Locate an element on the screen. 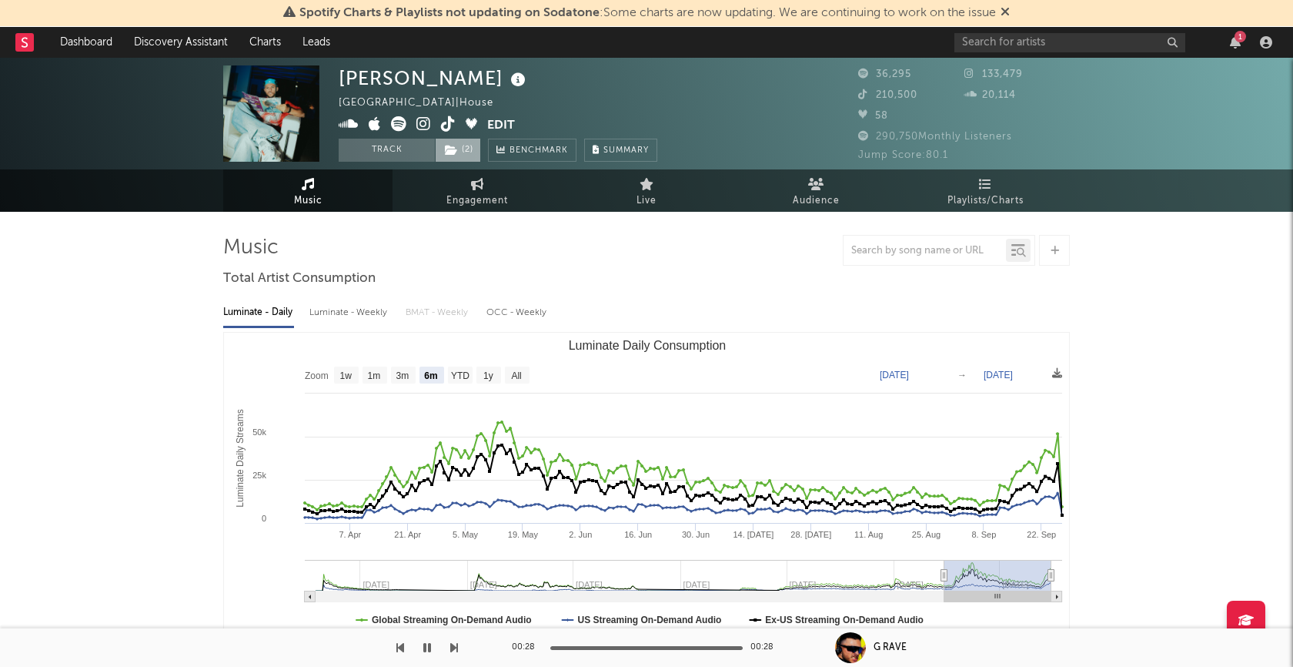 The height and width of the screenshot is (667, 1293). span: Benchmark is located at coordinates (539, 151).